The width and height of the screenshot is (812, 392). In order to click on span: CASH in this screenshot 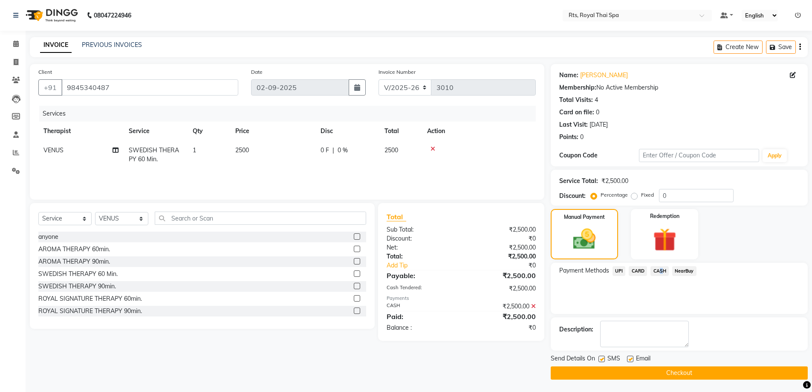, I will do `click(659, 271)`.